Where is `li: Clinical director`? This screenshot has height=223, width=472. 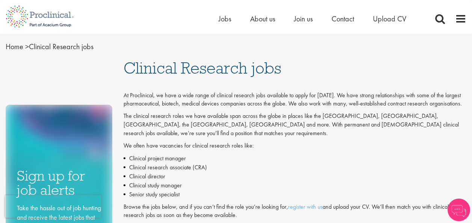
li: Clinical director is located at coordinates (295, 177).